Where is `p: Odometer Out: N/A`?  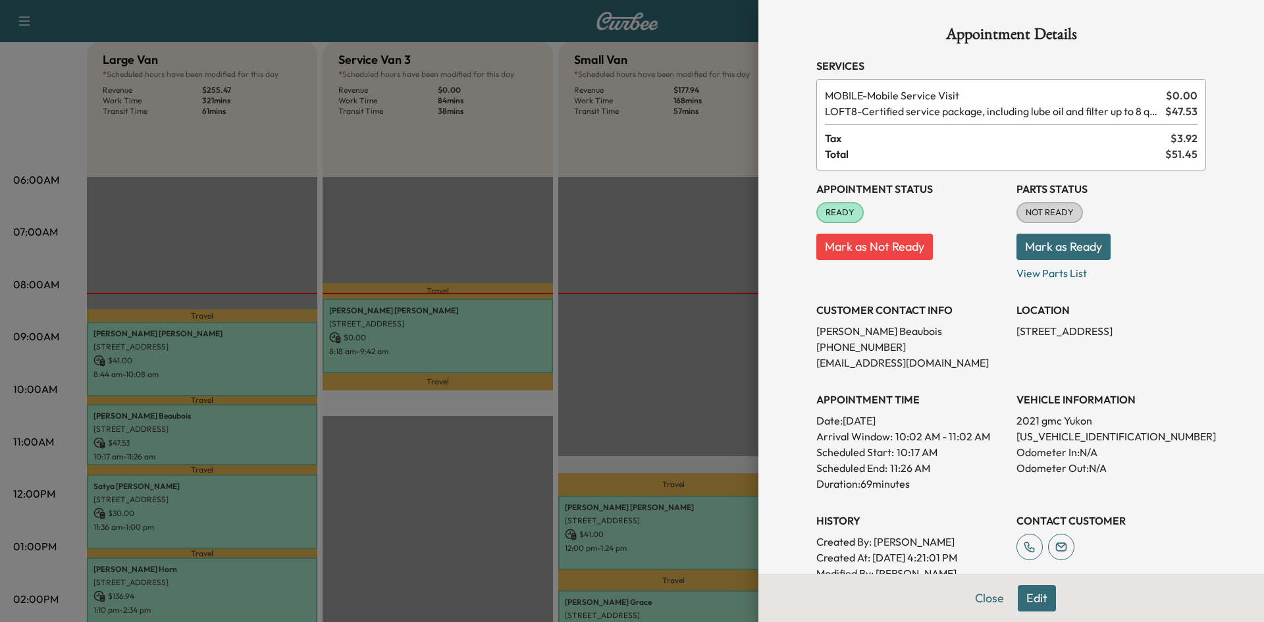
p: Odometer Out: N/A is located at coordinates (1111, 468).